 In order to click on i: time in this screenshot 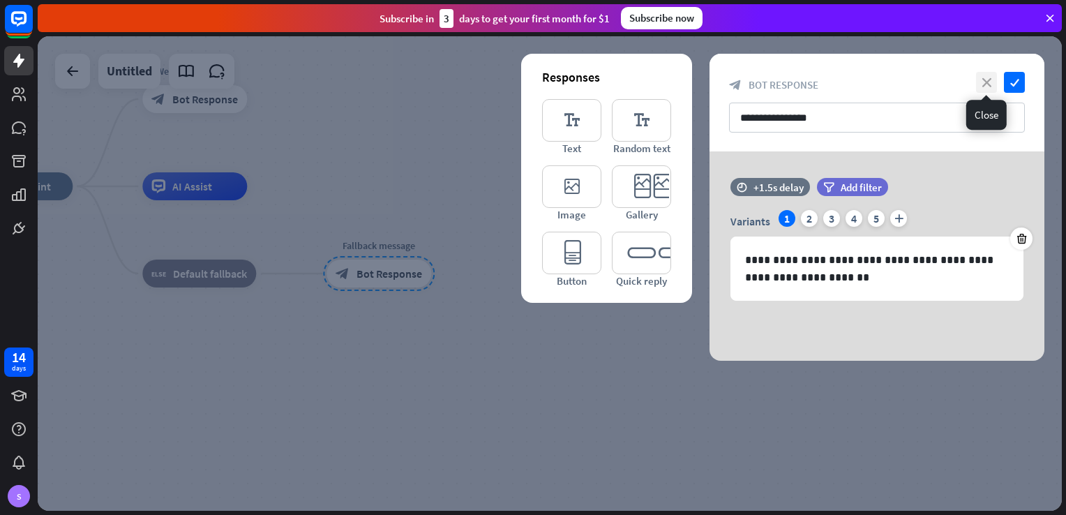, I will do `click(742, 187)`.